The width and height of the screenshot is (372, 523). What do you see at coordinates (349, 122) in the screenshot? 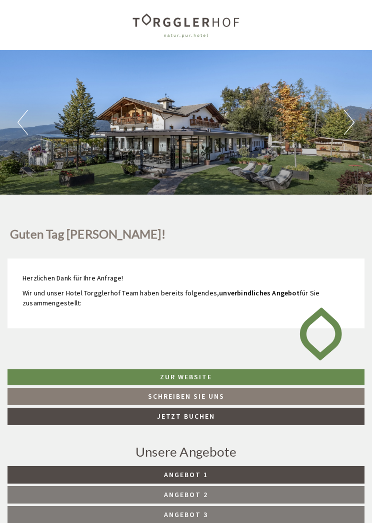
I see `button: Next` at bounding box center [349, 122].